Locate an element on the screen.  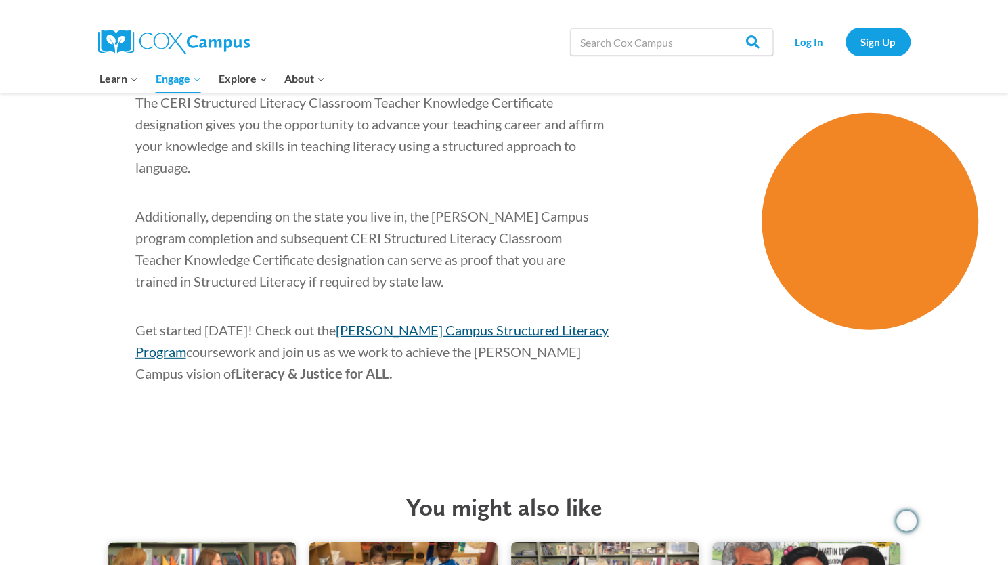
img: Cox Campus is located at coordinates (174, 42).